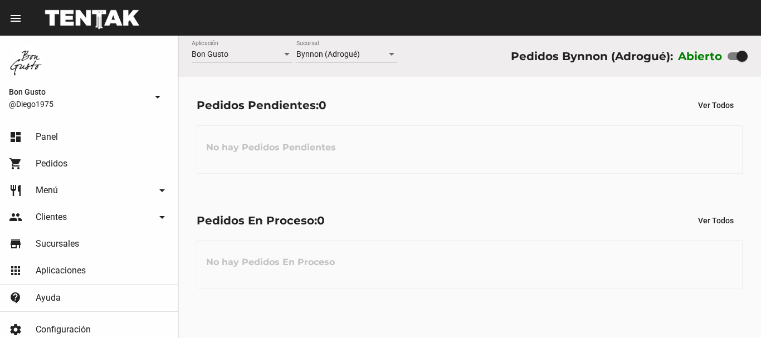 Image resolution: width=761 pixels, height=338 pixels. I want to click on mat-icon: apps, so click(16, 271).